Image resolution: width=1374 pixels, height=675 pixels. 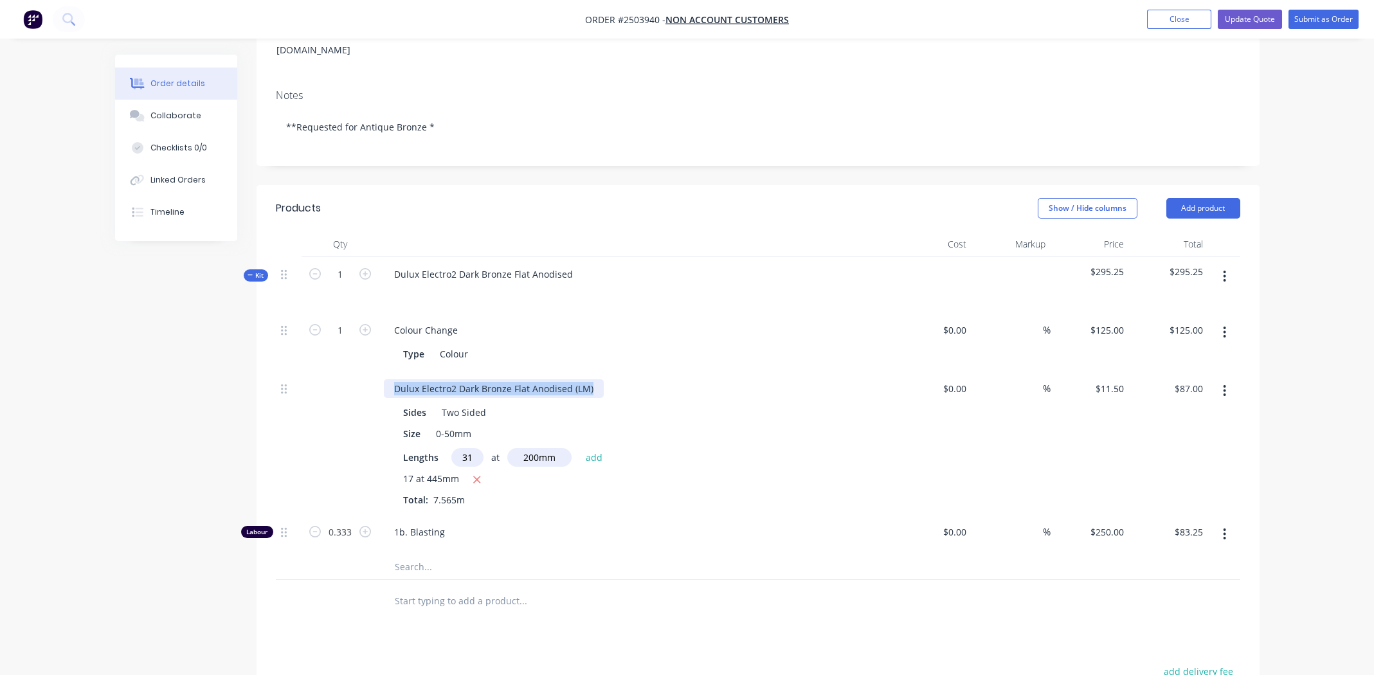 I want to click on button: Order details, so click(x=176, y=84).